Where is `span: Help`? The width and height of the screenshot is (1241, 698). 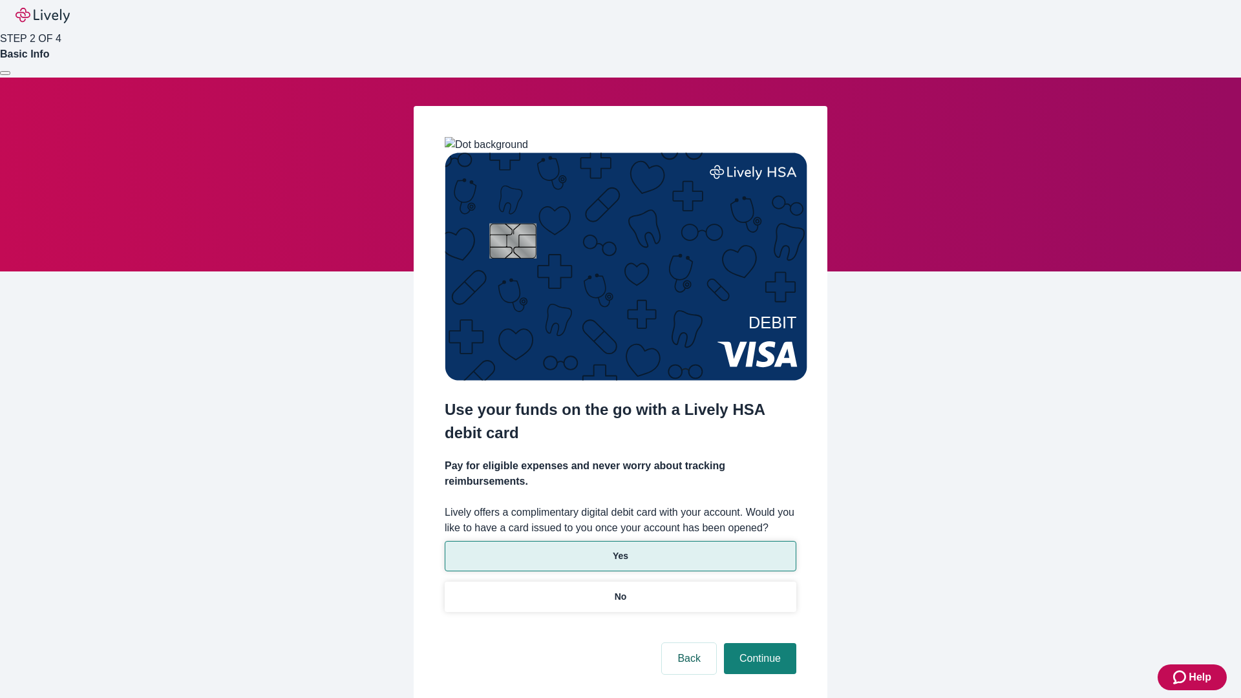 span: Help is located at coordinates (1200, 678).